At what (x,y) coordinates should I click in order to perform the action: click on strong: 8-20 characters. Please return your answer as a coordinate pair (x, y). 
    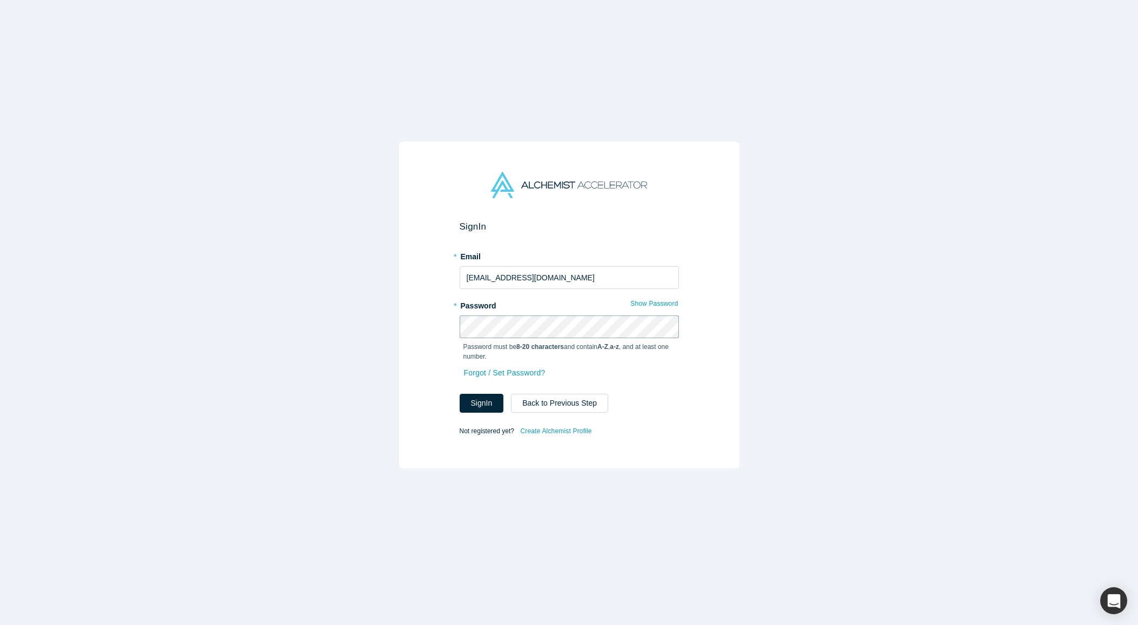
    Looking at the image, I should click on (540, 347).